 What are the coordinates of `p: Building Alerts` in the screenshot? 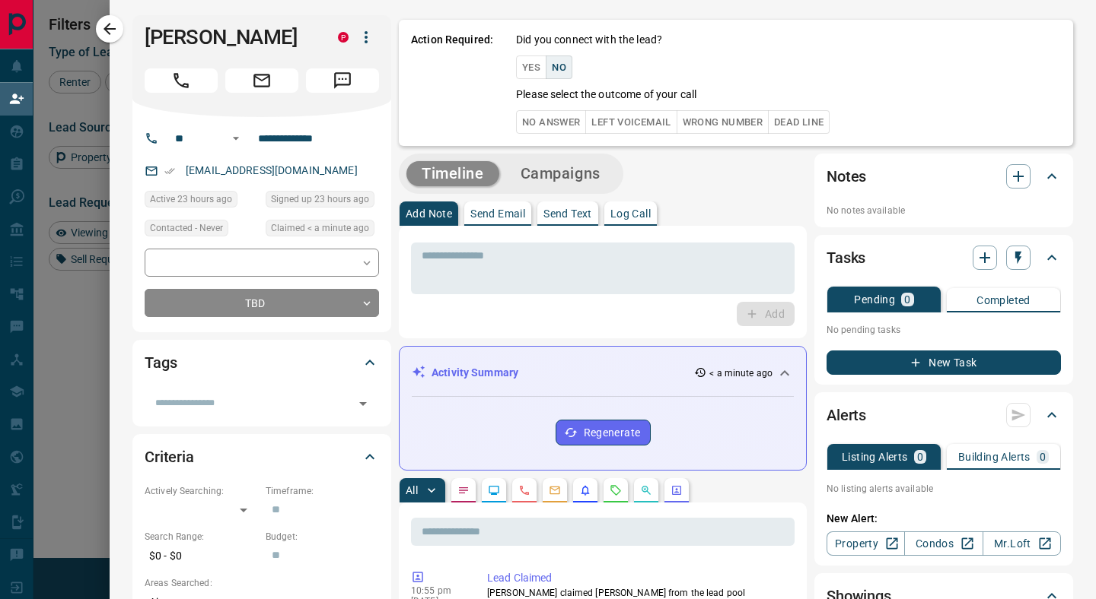 It's located at (994, 457).